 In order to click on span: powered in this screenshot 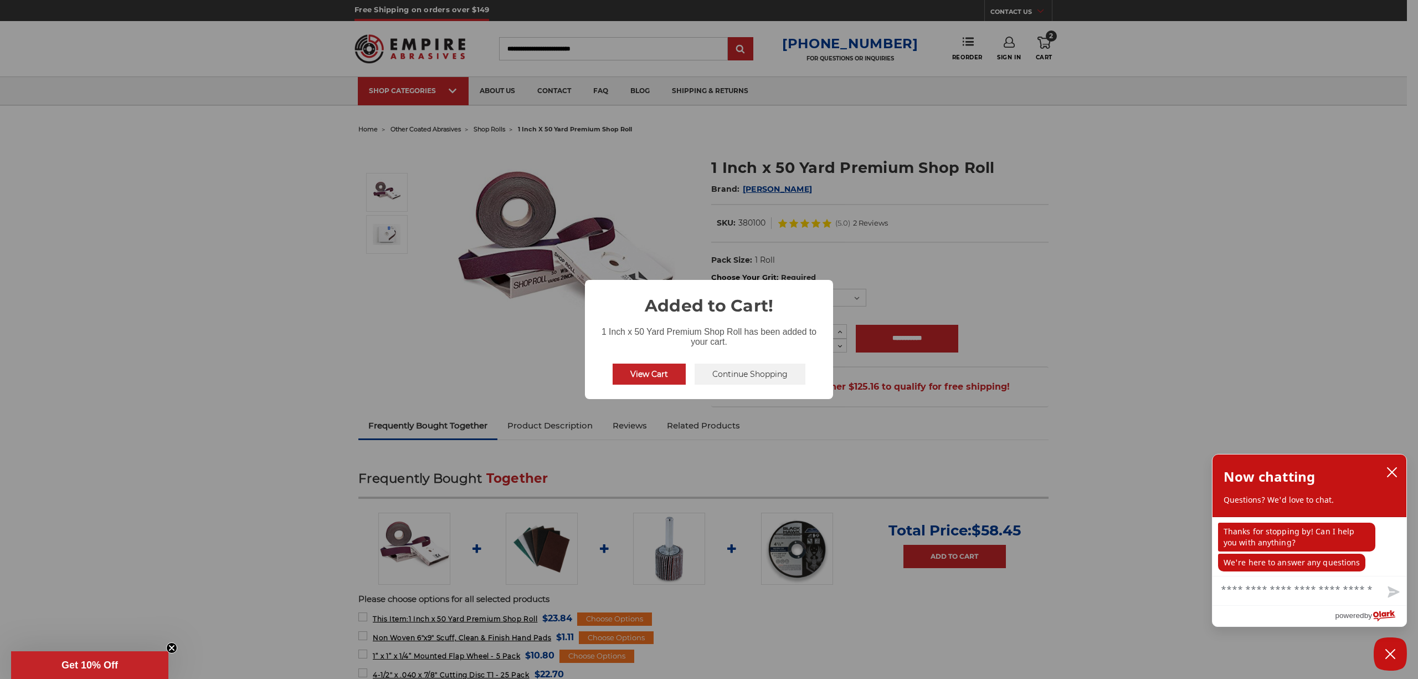, I will do `click(1350, 615)`.